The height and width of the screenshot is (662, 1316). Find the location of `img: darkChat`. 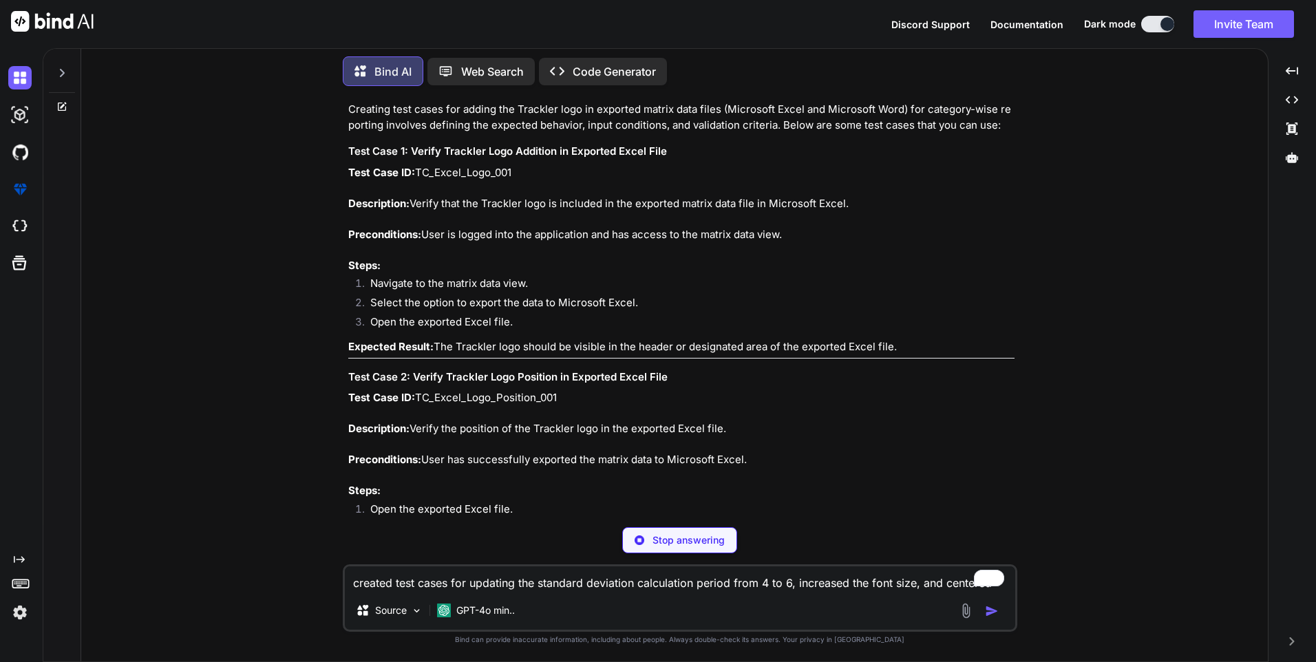

img: darkChat is located at coordinates (20, 78).